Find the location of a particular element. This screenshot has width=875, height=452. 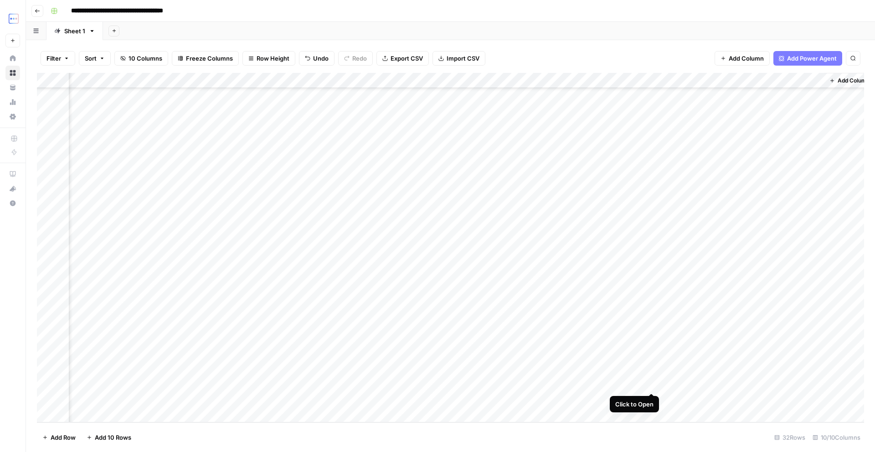

span: Import CSV is located at coordinates (463, 58).